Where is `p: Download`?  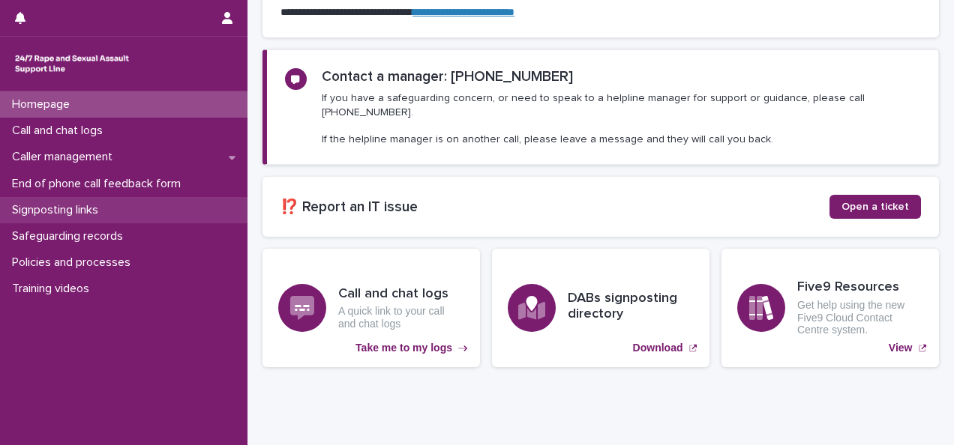 p: Download is located at coordinates (658, 348).